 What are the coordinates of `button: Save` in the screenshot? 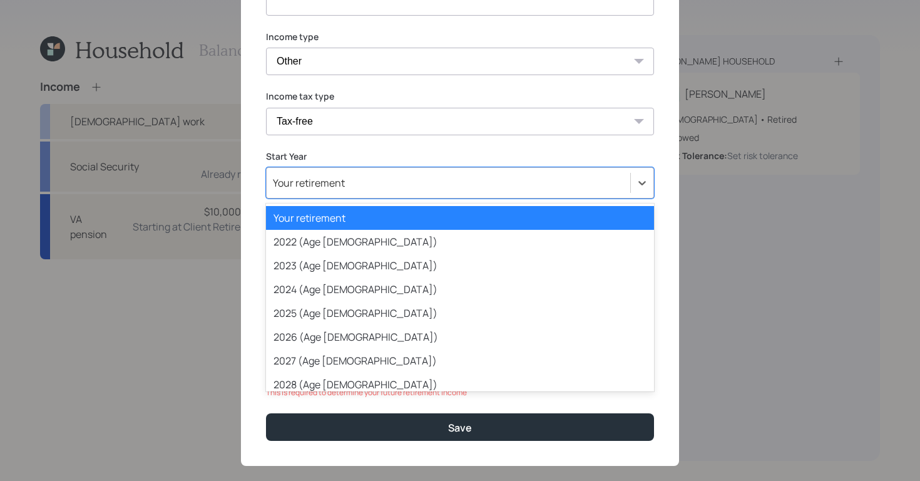 It's located at (460, 426).